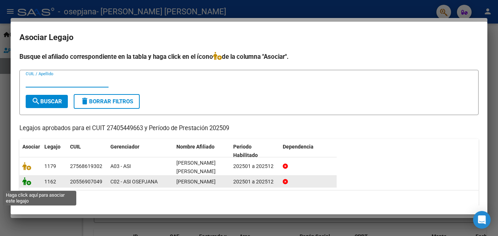 The height and width of the screenshot is (236, 498). What do you see at coordinates (47, 101) in the screenshot?
I see `button: Buscar` at bounding box center [47, 101].